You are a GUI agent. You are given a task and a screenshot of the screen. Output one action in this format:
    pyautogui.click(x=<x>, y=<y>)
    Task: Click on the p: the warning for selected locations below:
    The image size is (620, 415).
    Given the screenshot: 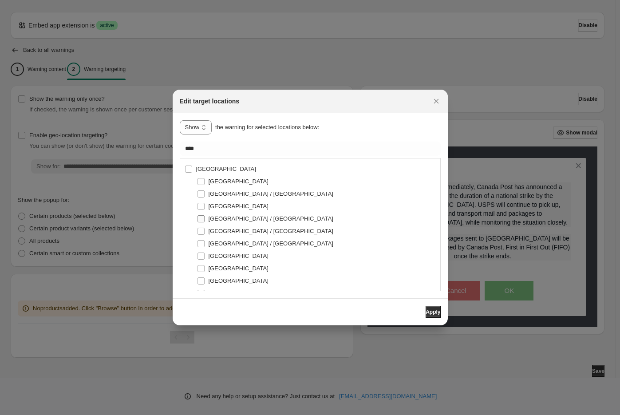 What is the action you would take?
    pyautogui.click(x=267, y=127)
    